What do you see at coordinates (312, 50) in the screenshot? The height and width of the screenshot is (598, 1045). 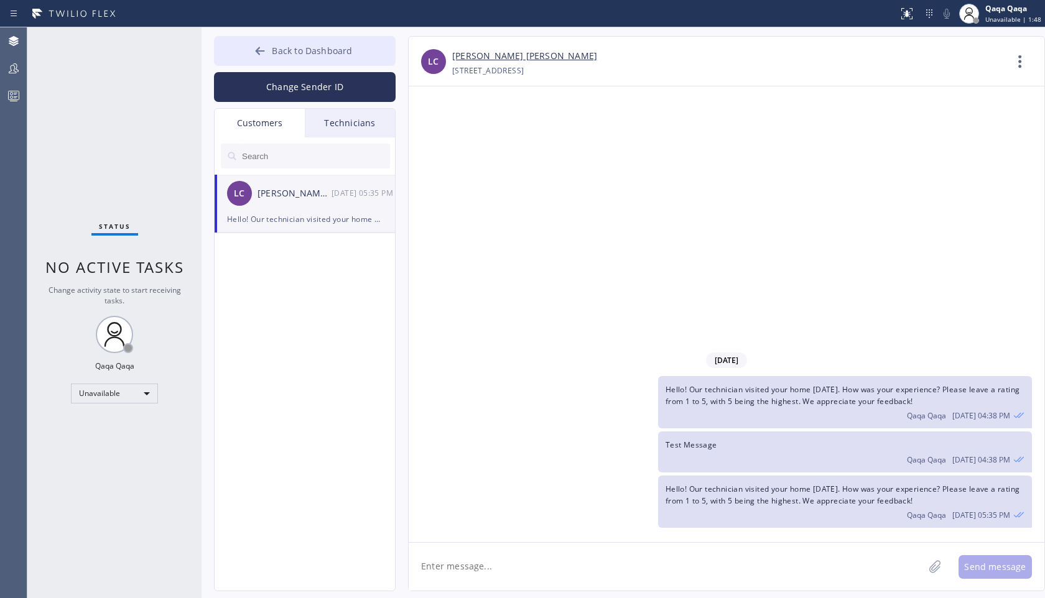 I see `span: Back to Dashboard` at bounding box center [312, 50].